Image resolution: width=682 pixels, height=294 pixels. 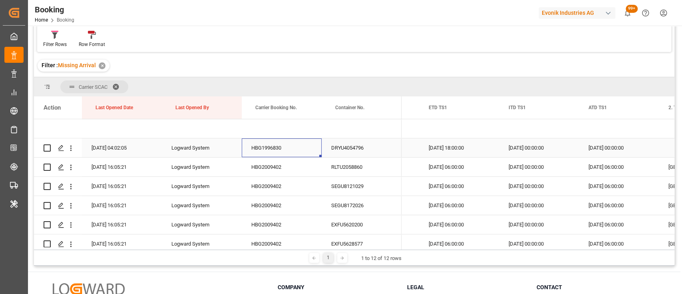 I want to click on span: Carrier Booking No., so click(x=276, y=108).